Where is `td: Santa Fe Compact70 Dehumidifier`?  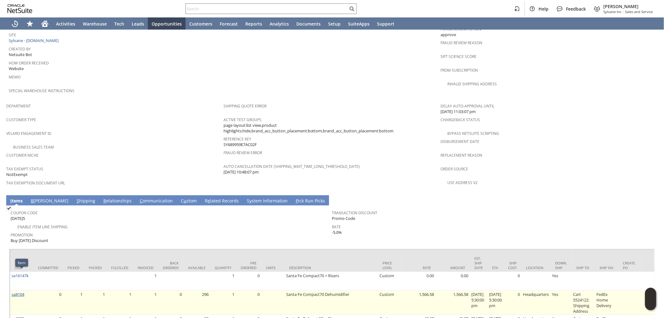 td: Santa Fe Compact70 Dehumidifier is located at coordinates (331, 302).